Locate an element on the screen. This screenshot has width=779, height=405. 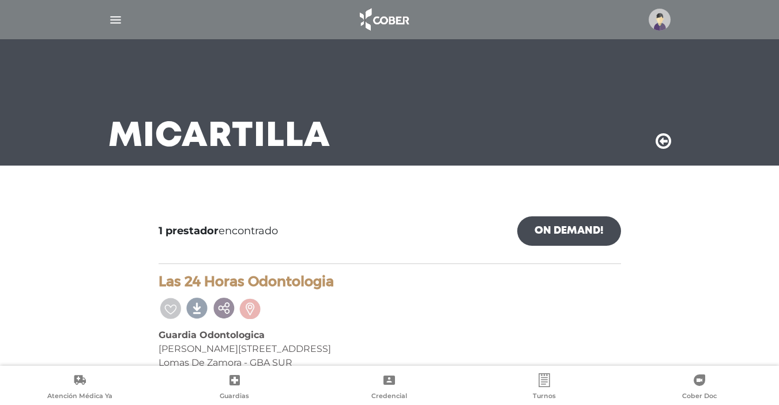
b: Guardia Odontologica is located at coordinates (212, 334).